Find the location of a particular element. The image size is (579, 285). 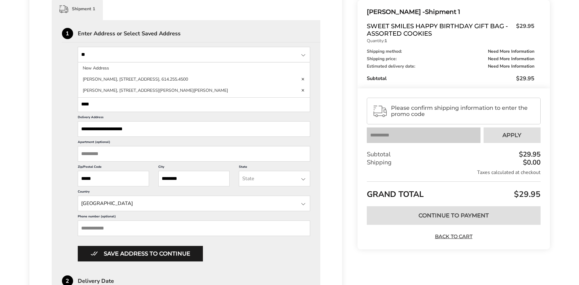

div: Delivery Date is located at coordinates (199, 281).